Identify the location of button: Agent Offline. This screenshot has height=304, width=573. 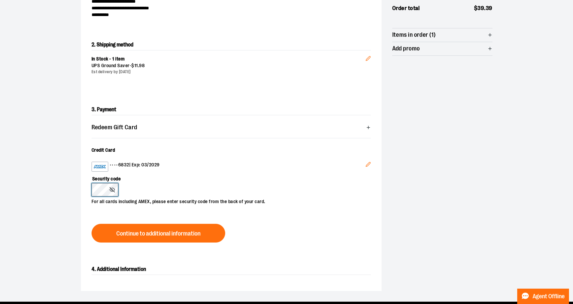
(543, 296).